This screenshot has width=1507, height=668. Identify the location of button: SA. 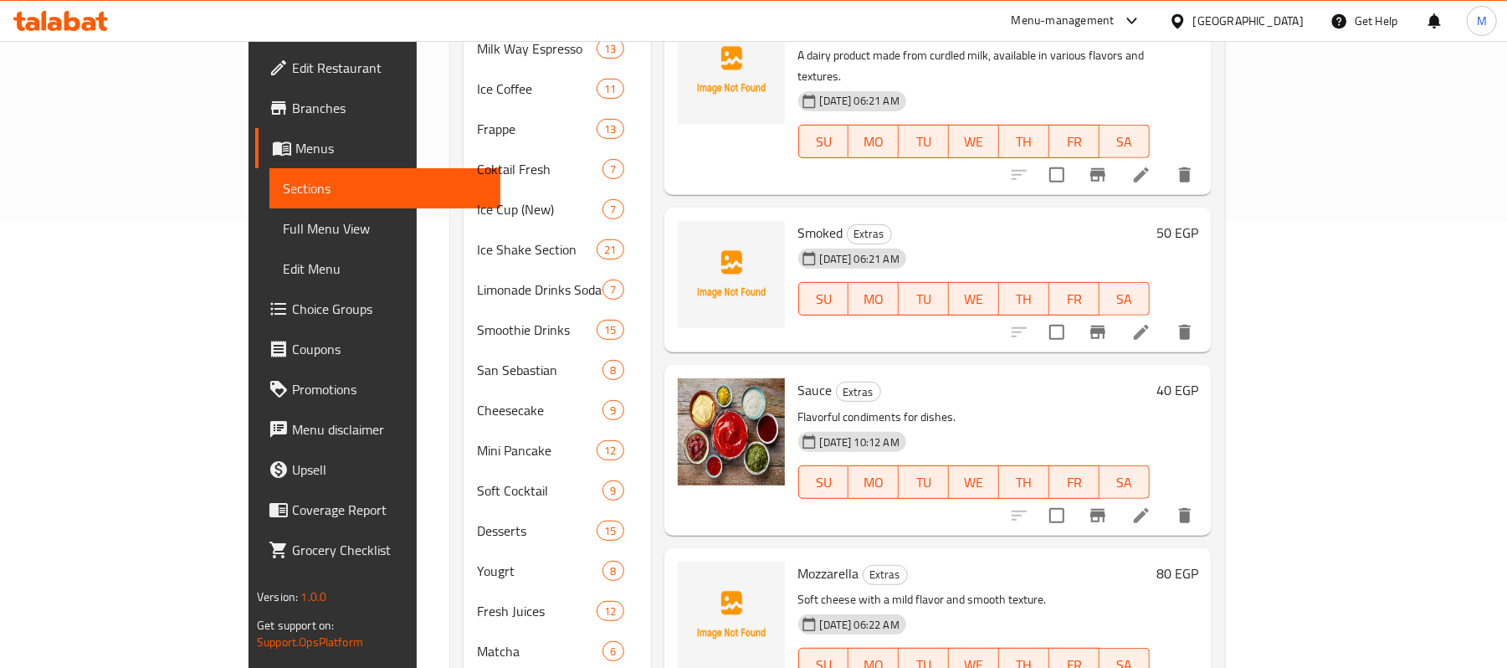
(1125, 141).